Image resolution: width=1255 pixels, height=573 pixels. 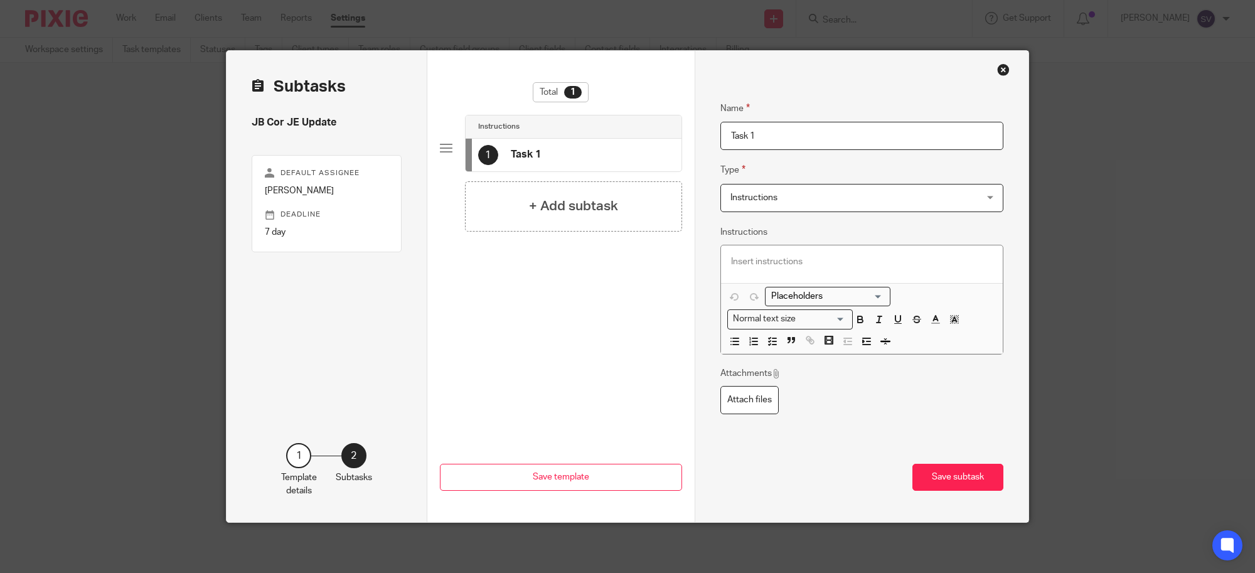 What do you see at coordinates (733, 169) in the screenshot?
I see `label: Type` at bounding box center [733, 169].